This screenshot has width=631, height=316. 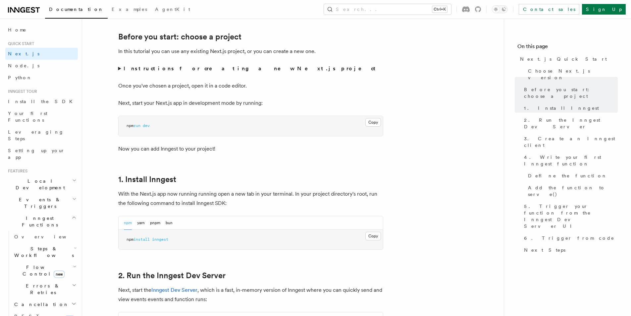 What do you see at coordinates (76, 9) in the screenshot?
I see `span: Documentation` at bounding box center [76, 9].